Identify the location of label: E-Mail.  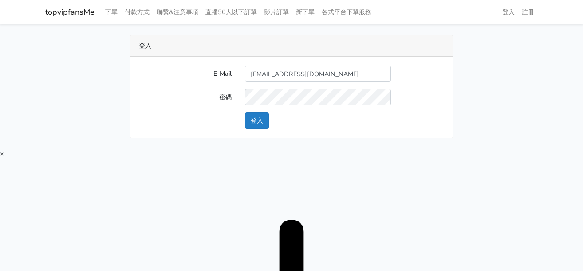
(185, 74).